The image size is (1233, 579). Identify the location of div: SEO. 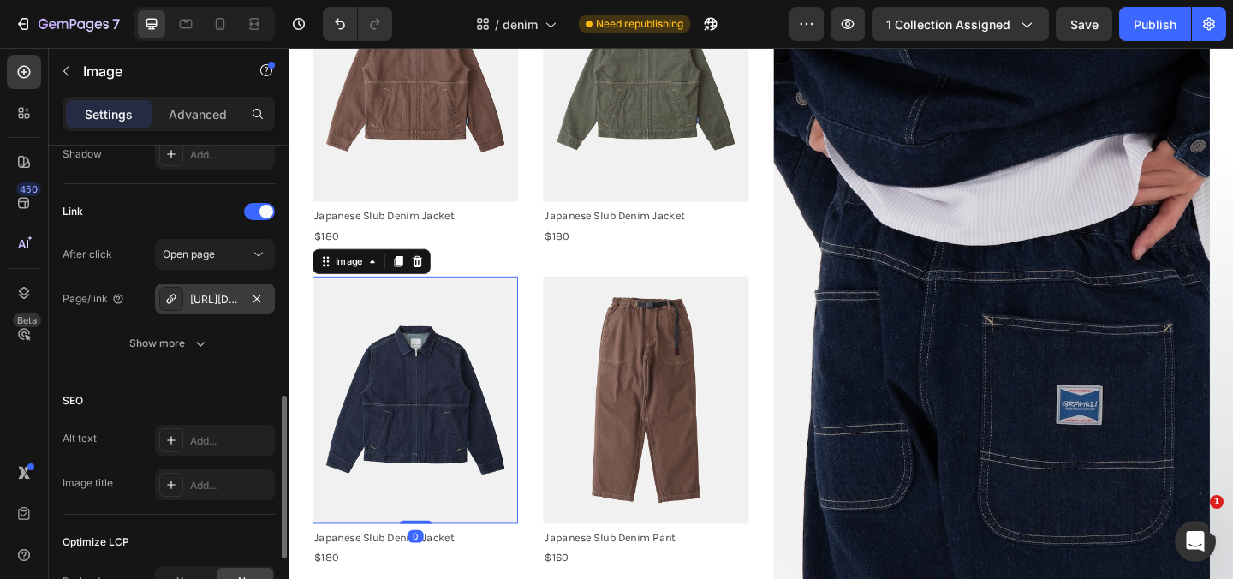
(73, 401).